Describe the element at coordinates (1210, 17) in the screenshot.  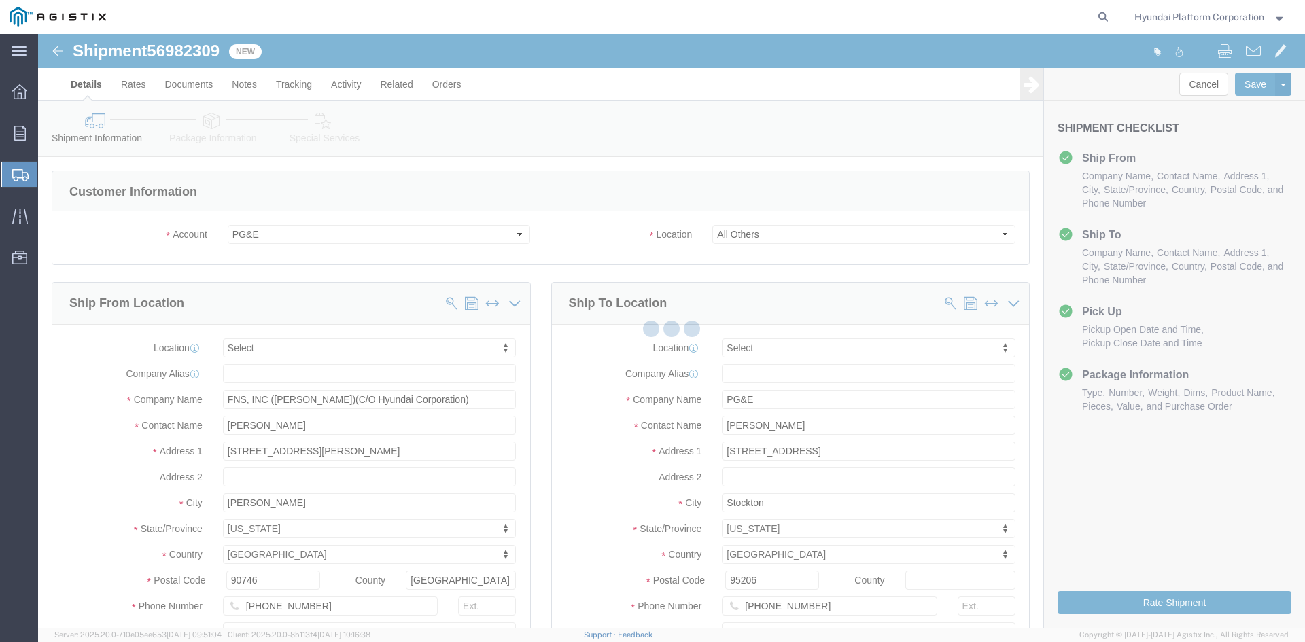
I see `button: Hyundai Platform Corporation` at that location.